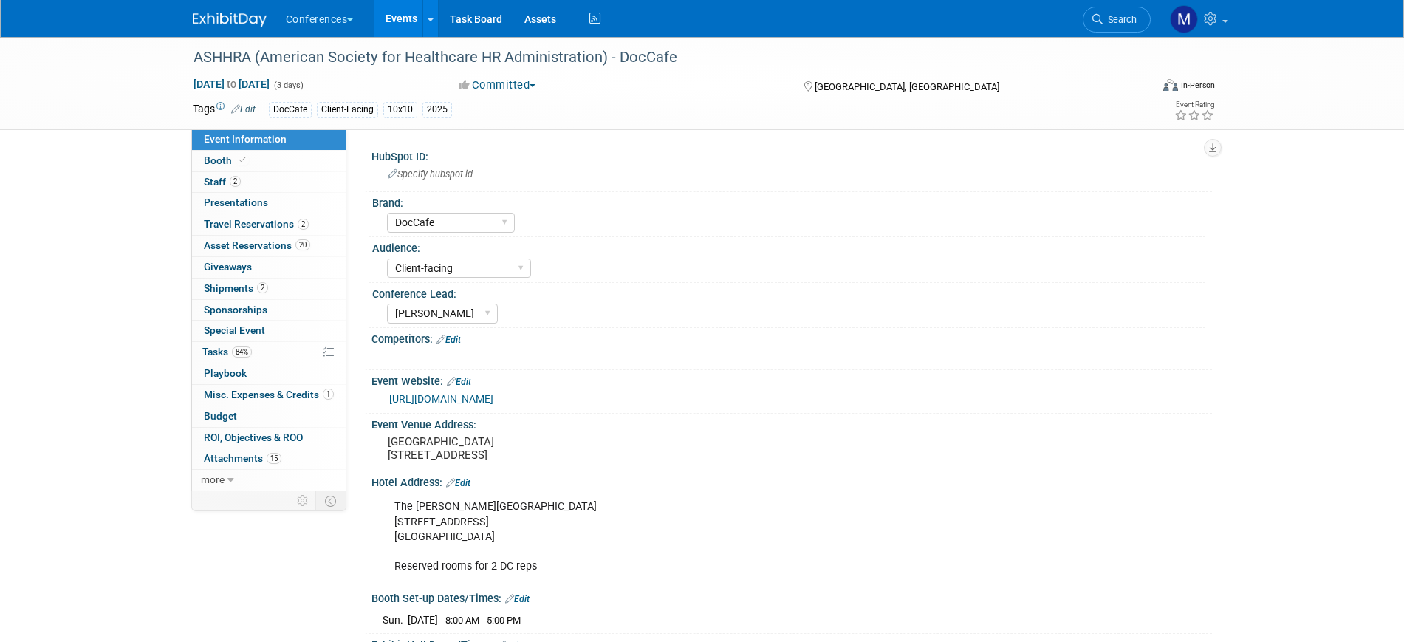  What do you see at coordinates (290, 109) in the screenshot?
I see `div: DocCafe` at bounding box center [290, 109].